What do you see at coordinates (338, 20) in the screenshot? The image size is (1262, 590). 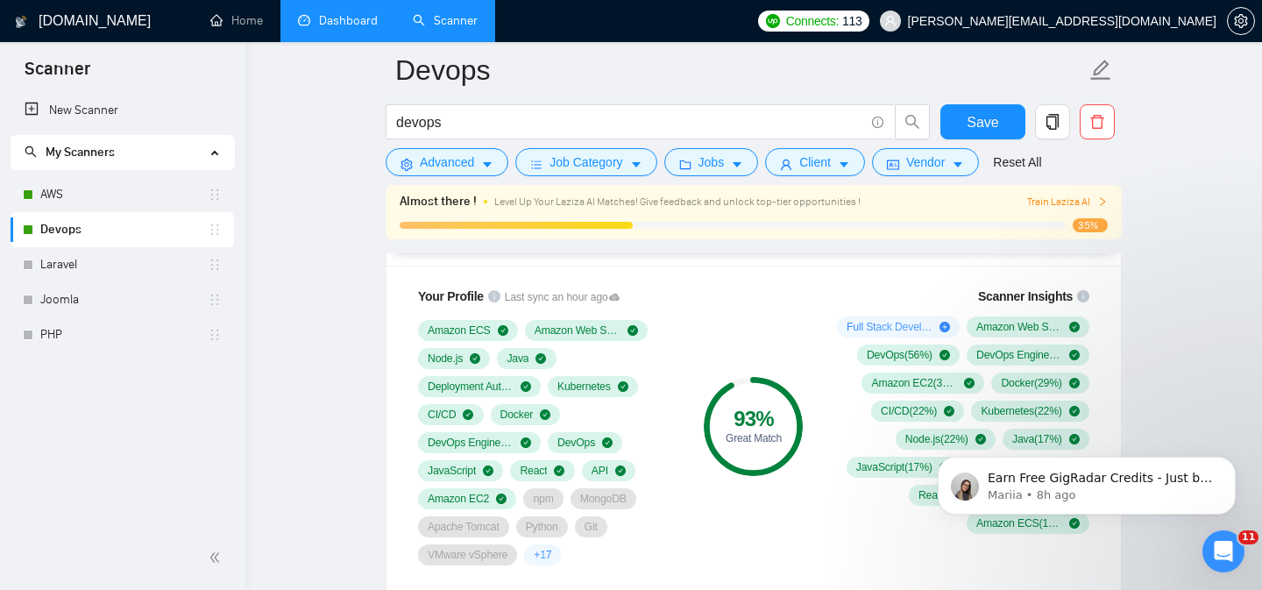 I see `a: dashboardDashboard` at bounding box center [338, 20].